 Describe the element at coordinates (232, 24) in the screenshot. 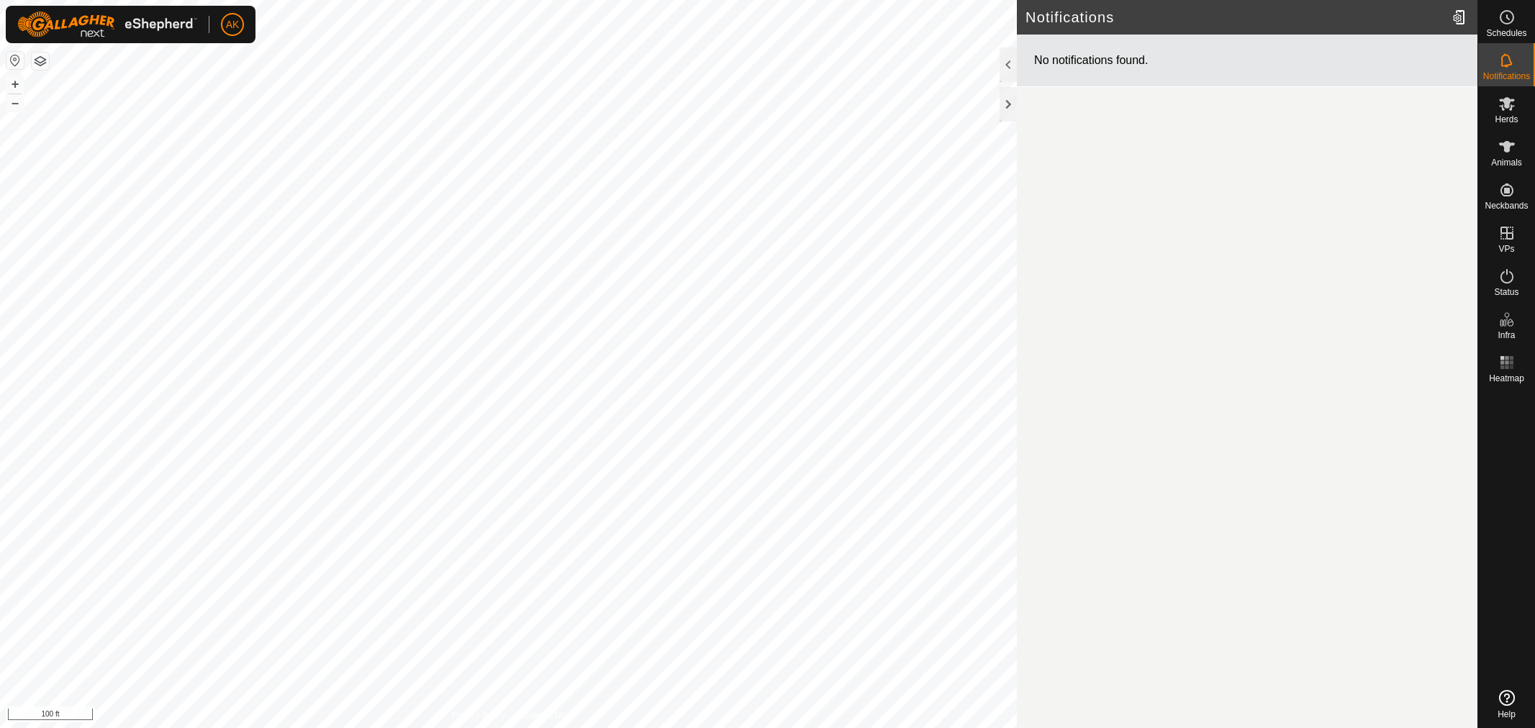

I see `span: AK` at that location.